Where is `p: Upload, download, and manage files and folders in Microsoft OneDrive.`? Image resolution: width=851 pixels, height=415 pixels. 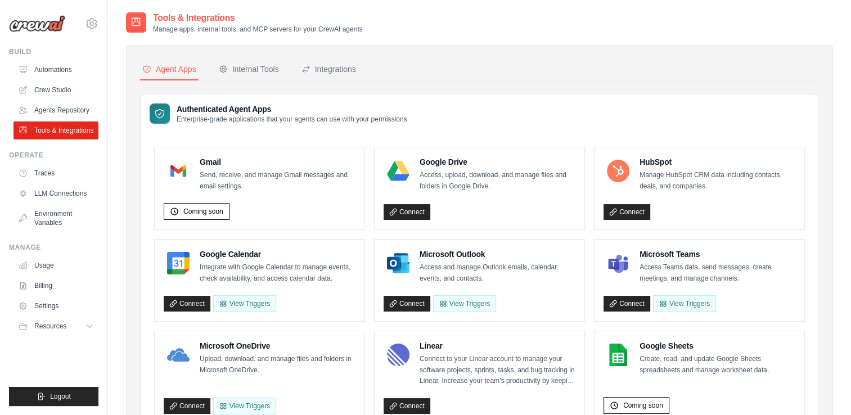
p: Upload, download, and manage files and folders in Microsoft OneDrive. is located at coordinates (277, 365).